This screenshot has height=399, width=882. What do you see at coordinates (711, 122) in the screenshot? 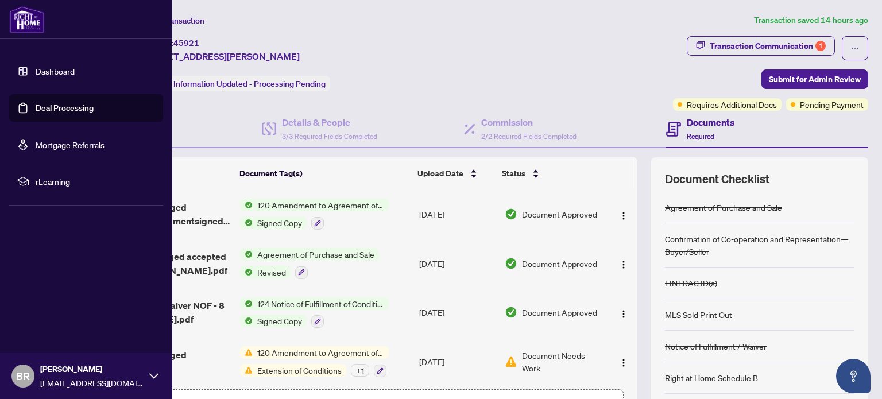
I see `h4: Documents` at bounding box center [711, 122].